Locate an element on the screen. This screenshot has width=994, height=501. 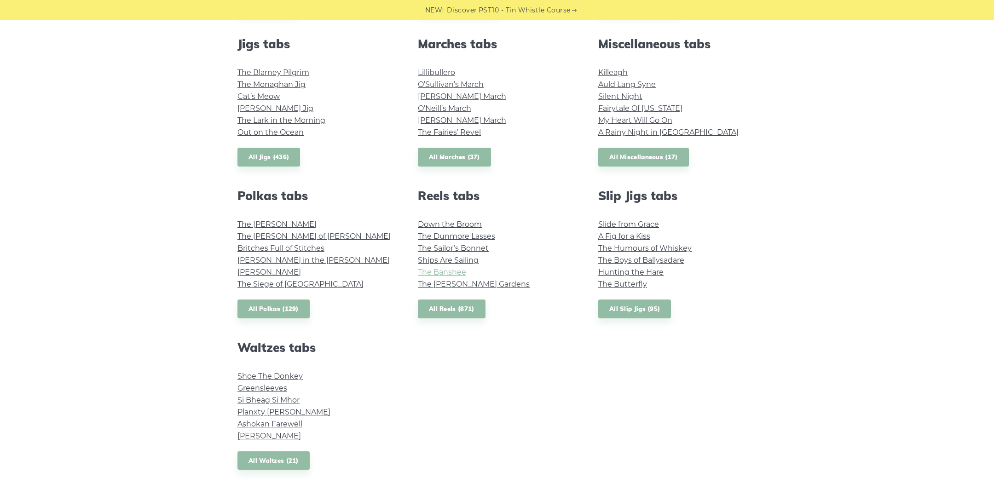
span: NEW: is located at coordinates (434, 10).